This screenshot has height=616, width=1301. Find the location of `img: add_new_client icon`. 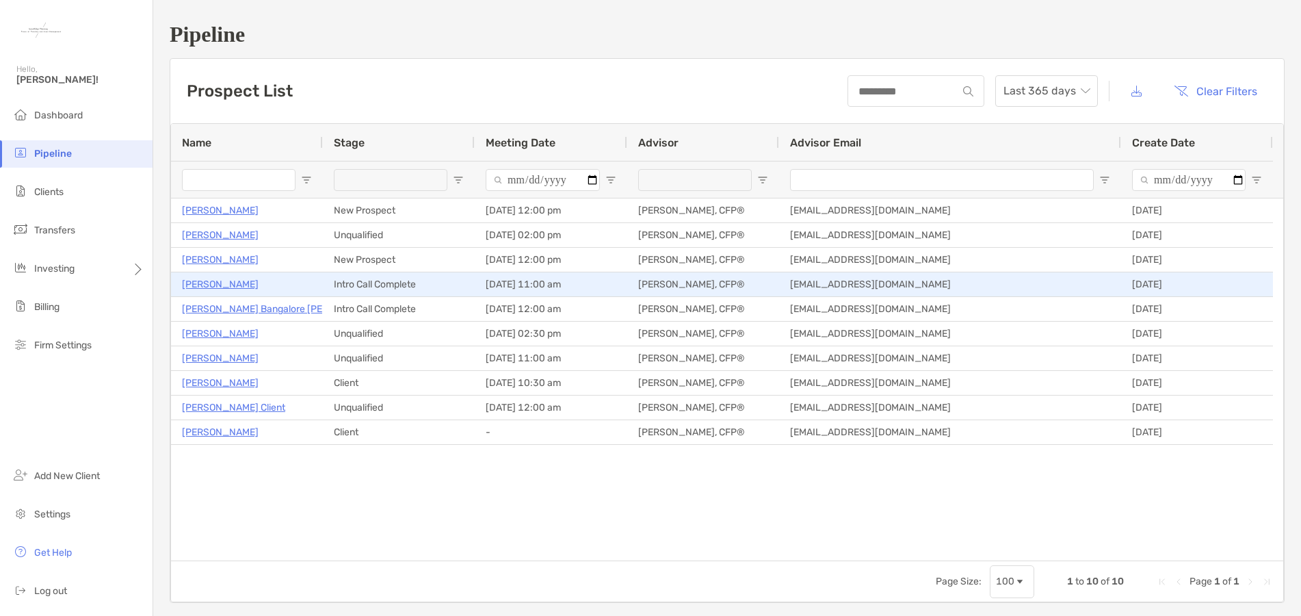

img: add_new_client icon is located at coordinates (21, 475).